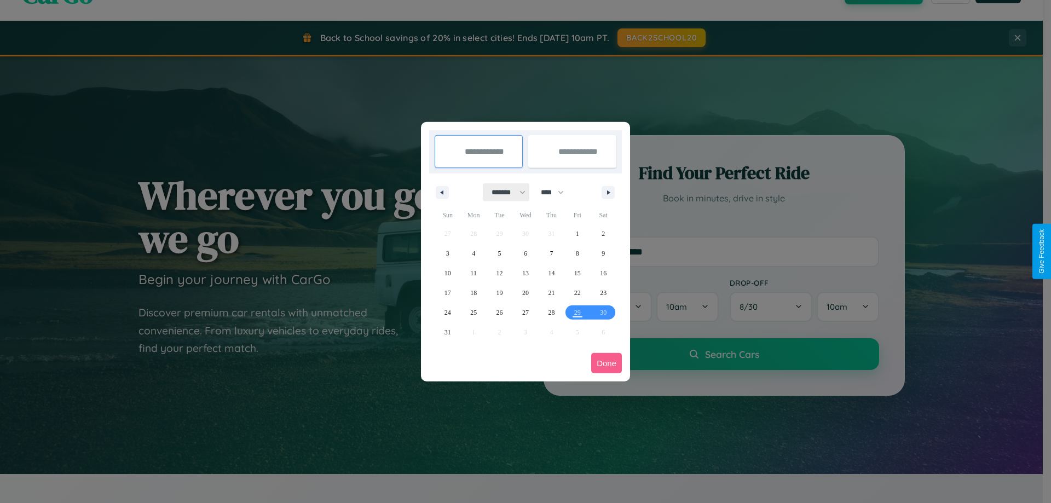 This screenshot has height=503, width=1051. Describe the element at coordinates (448, 313) in the screenshot. I see `span: 24` at that location.